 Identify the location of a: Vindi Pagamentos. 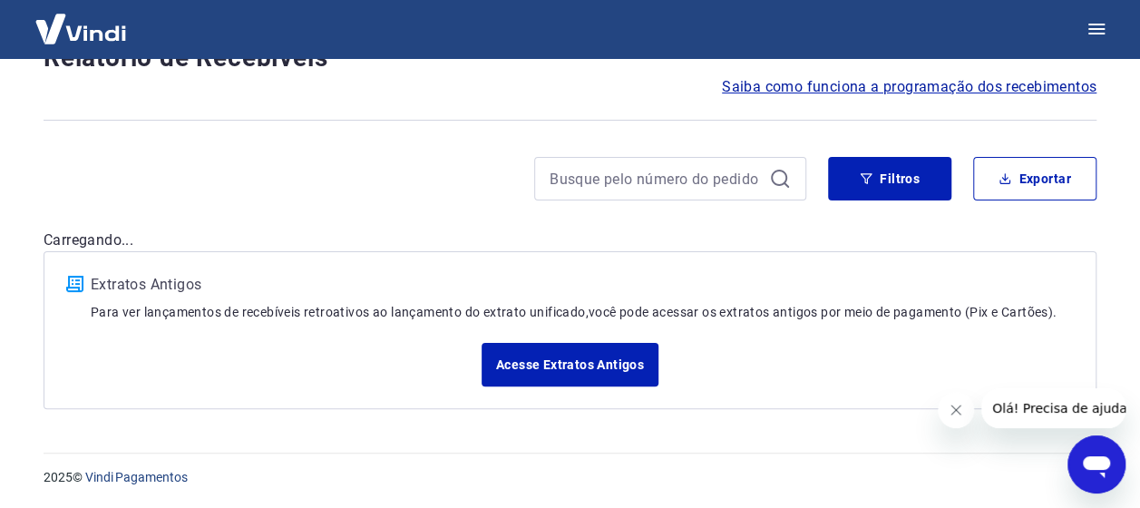
(136, 477).